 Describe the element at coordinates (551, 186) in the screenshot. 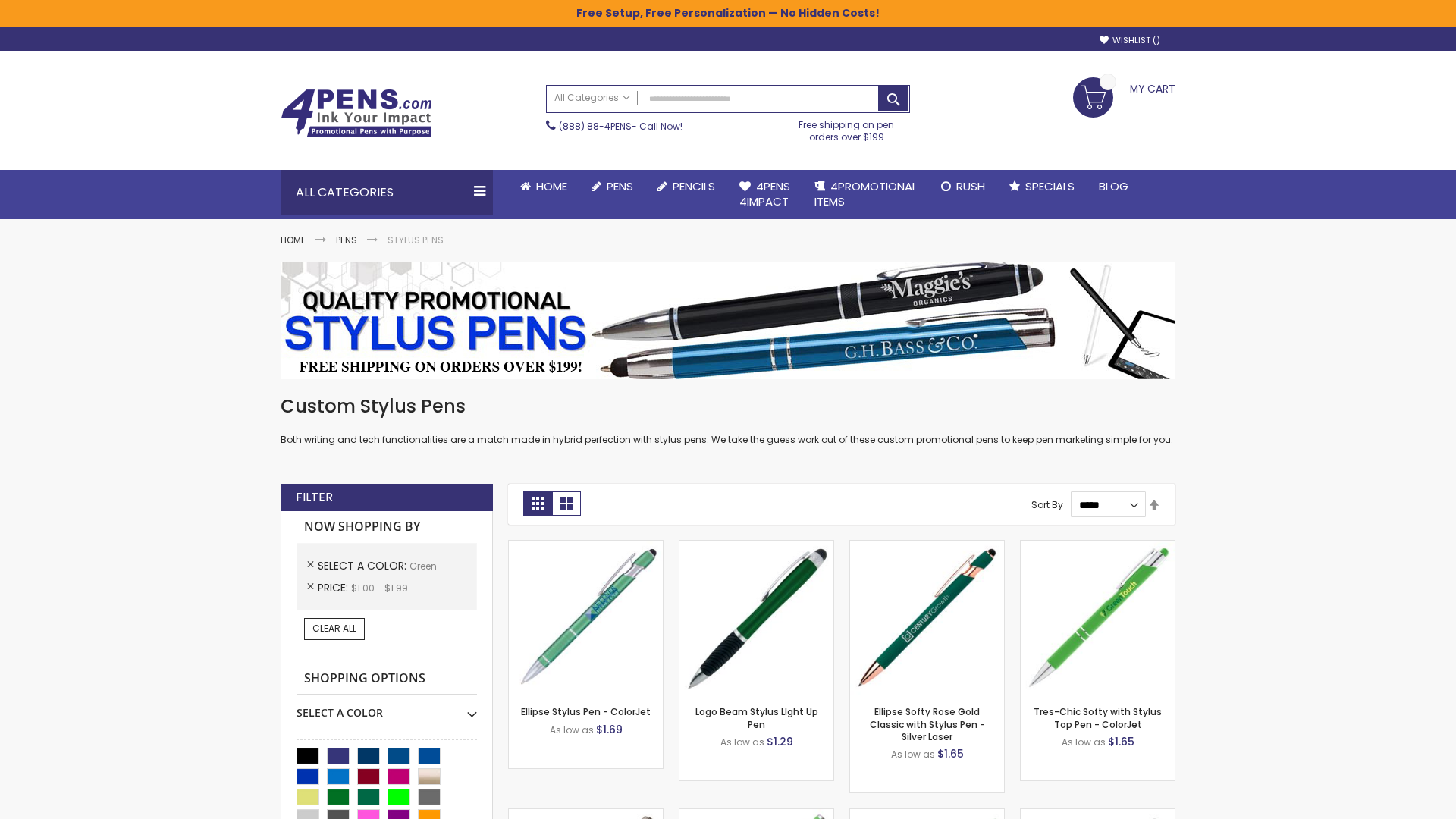

I see `span: Home` at that location.